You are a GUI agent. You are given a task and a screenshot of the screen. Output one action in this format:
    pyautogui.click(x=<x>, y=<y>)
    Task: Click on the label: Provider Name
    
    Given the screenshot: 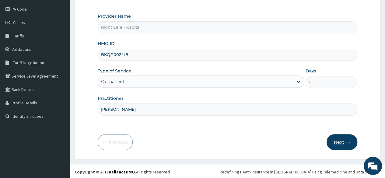 What is the action you would take?
    pyautogui.click(x=114, y=16)
    